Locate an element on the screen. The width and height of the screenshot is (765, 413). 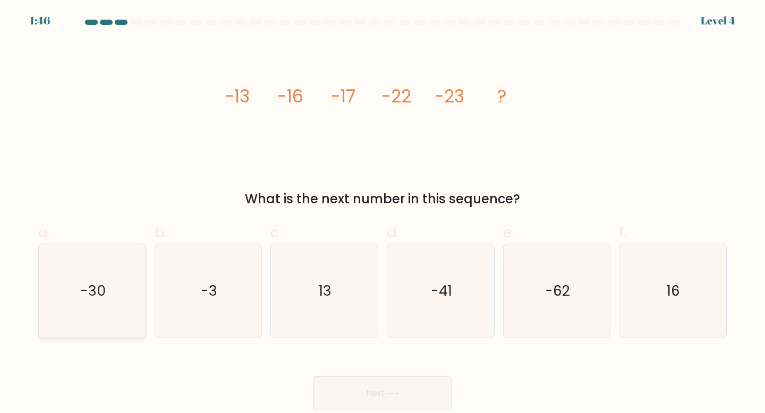
div: 1:46 is located at coordinates (40, 21).